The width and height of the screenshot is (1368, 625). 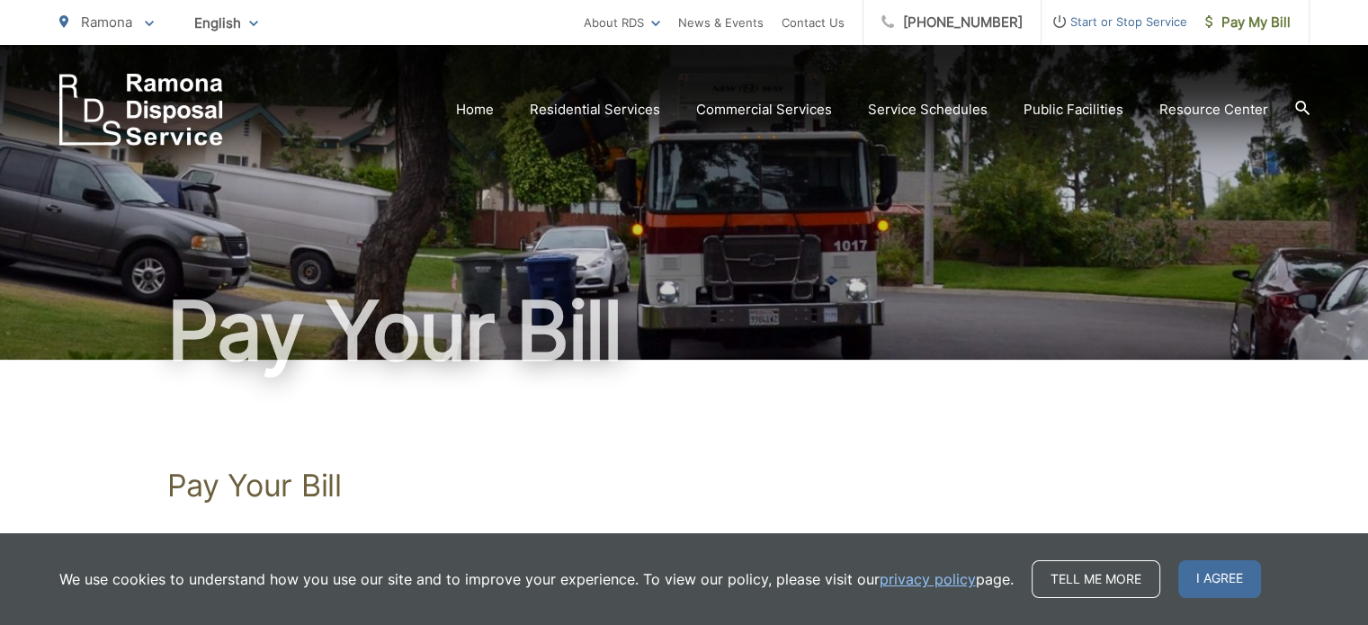 I want to click on a: Click Here, so click(x=201, y=541).